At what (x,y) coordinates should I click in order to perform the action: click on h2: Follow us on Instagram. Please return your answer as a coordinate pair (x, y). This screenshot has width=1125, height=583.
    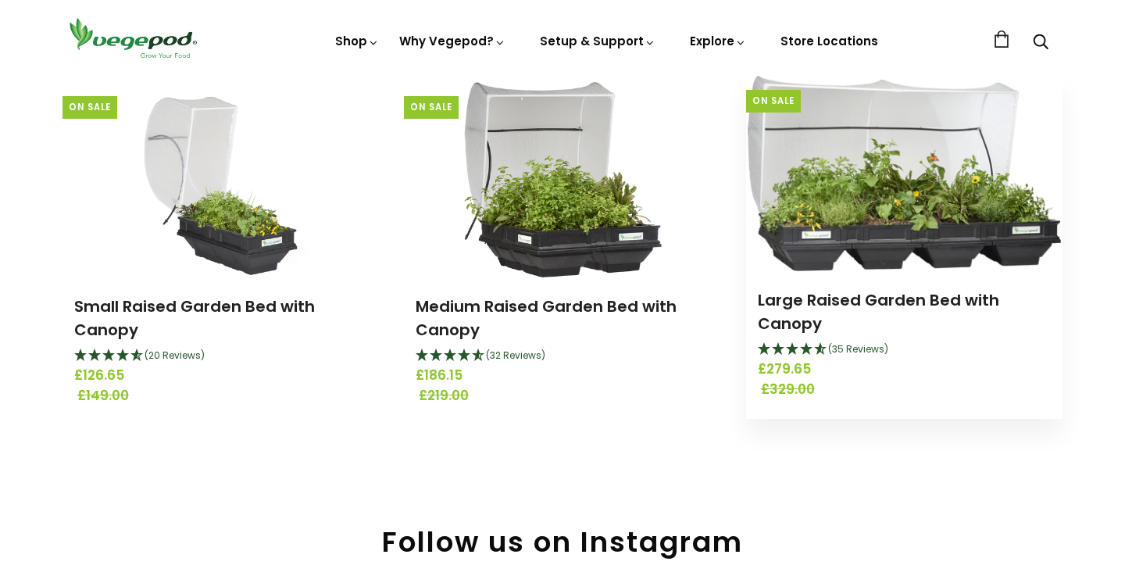
    Looking at the image, I should click on (562, 541).